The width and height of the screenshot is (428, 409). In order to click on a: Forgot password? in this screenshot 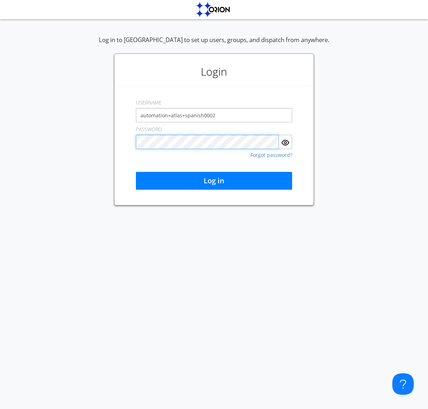, I will do `click(271, 155)`.